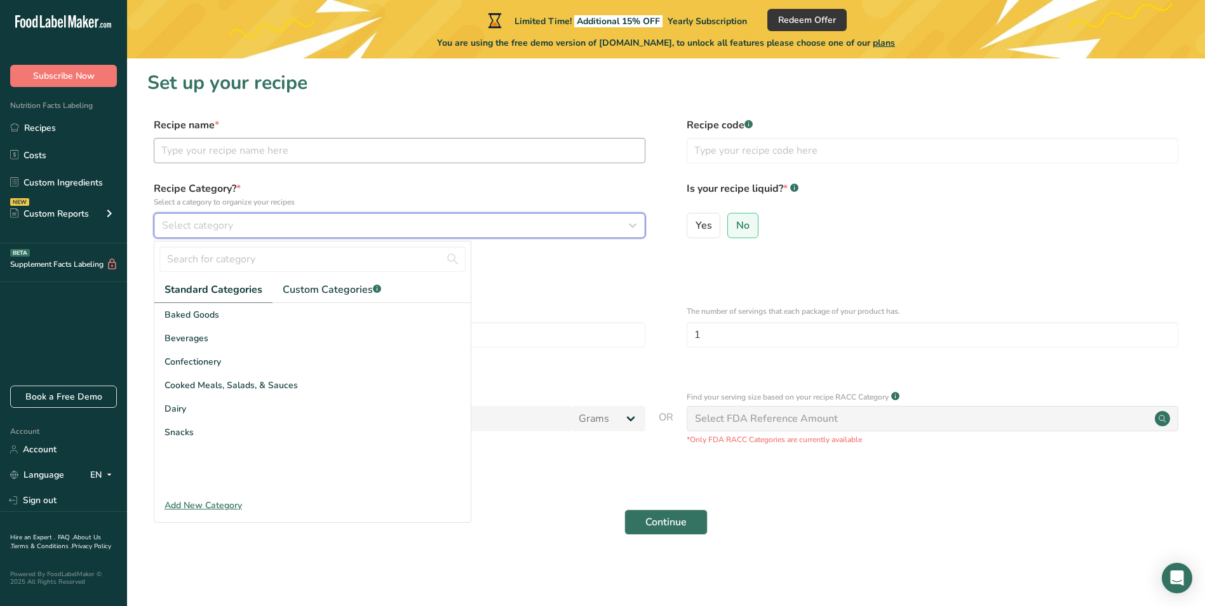 Image resolution: width=1205 pixels, height=606 pixels. Describe the element at coordinates (104, 475) in the screenshot. I see `div: EN` at that location.